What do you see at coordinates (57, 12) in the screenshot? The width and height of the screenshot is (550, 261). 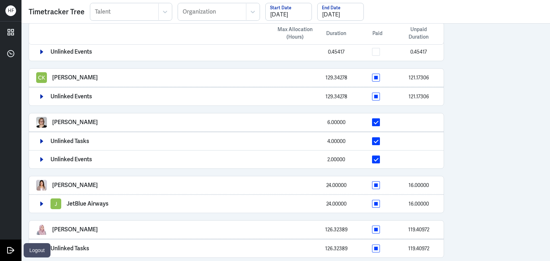 I see `div: Timetracker Tree` at bounding box center [57, 12].